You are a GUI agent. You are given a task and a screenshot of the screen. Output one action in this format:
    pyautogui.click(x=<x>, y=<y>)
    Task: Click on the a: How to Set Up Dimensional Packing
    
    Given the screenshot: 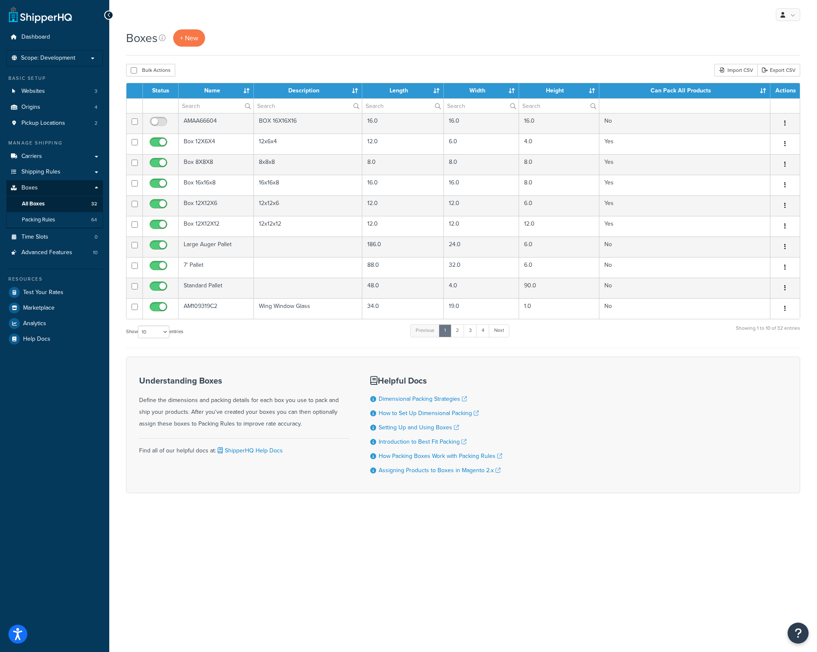 What is the action you would take?
    pyautogui.click(x=429, y=413)
    